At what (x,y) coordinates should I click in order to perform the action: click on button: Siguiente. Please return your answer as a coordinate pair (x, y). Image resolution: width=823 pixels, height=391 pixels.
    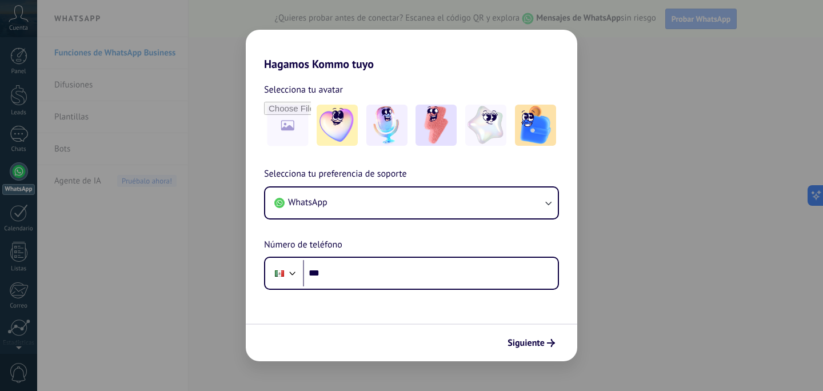
    Looking at the image, I should click on (531, 343).